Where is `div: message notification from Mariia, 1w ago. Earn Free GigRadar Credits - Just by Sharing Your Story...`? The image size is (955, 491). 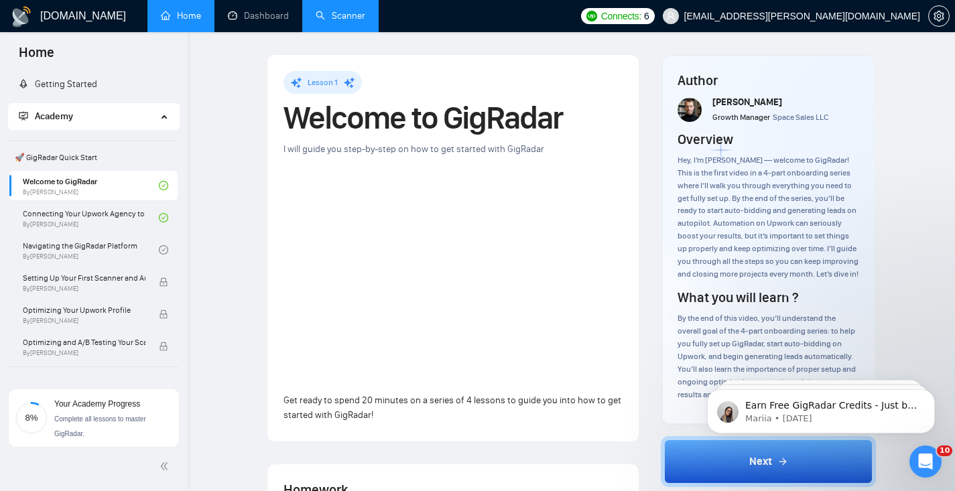
div: message notification from Mariia, 1w ago. Earn Free GigRadar Credits - Just by Sharing Your Story... is located at coordinates (134, 50).